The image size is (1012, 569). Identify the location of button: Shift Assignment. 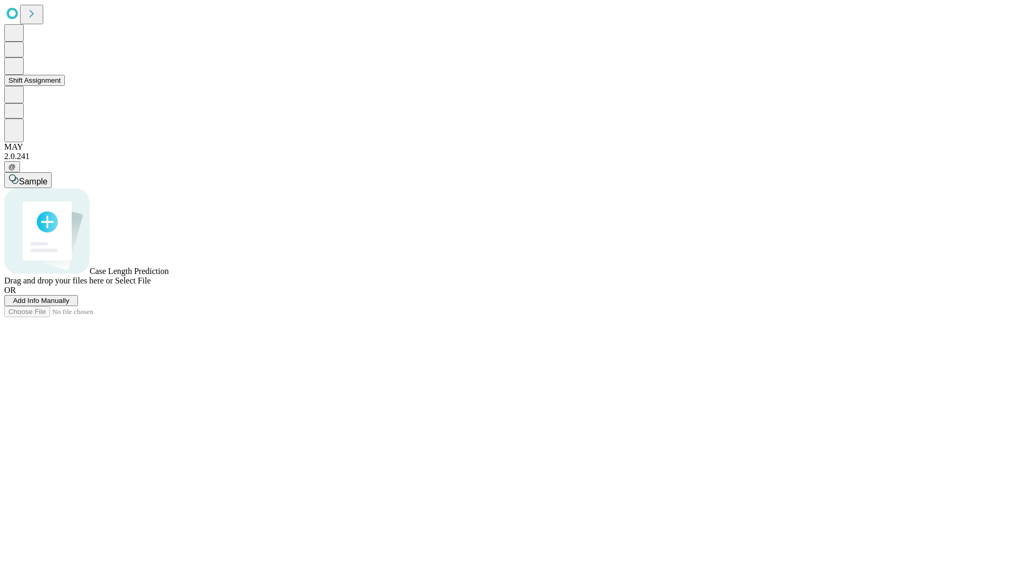
(34, 80).